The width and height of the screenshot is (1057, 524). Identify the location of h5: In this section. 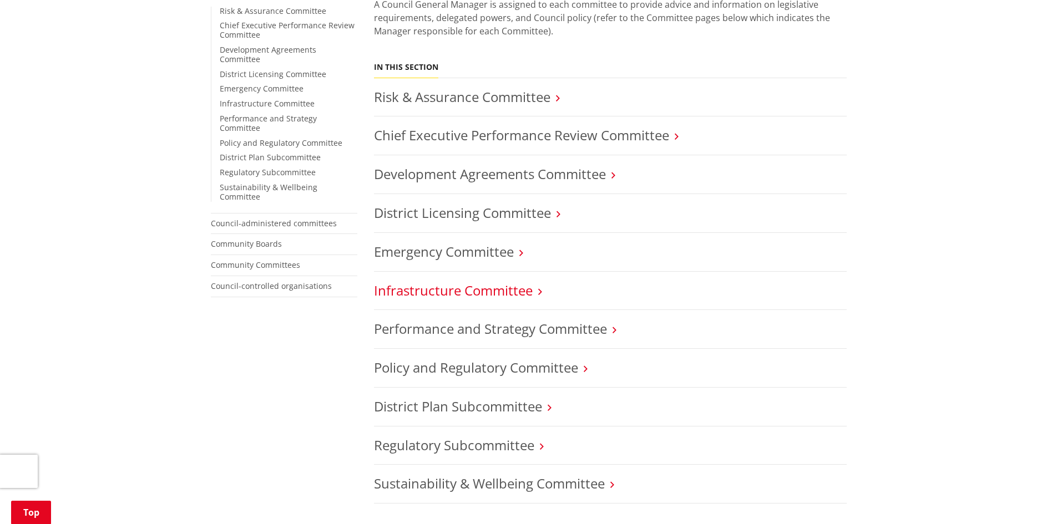
(406, 67).